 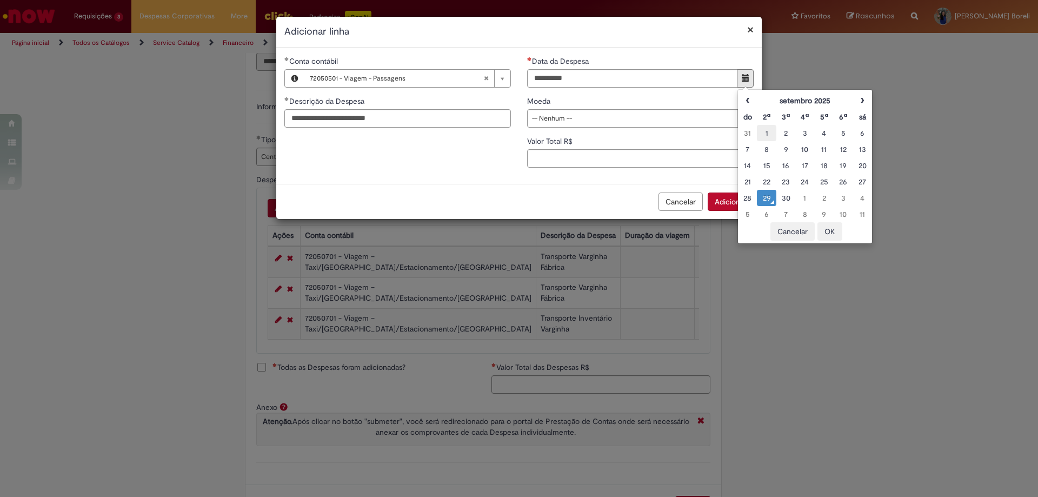 I want to click on div: 08 October 2025 Wednesday, so click(x=805, y=214).